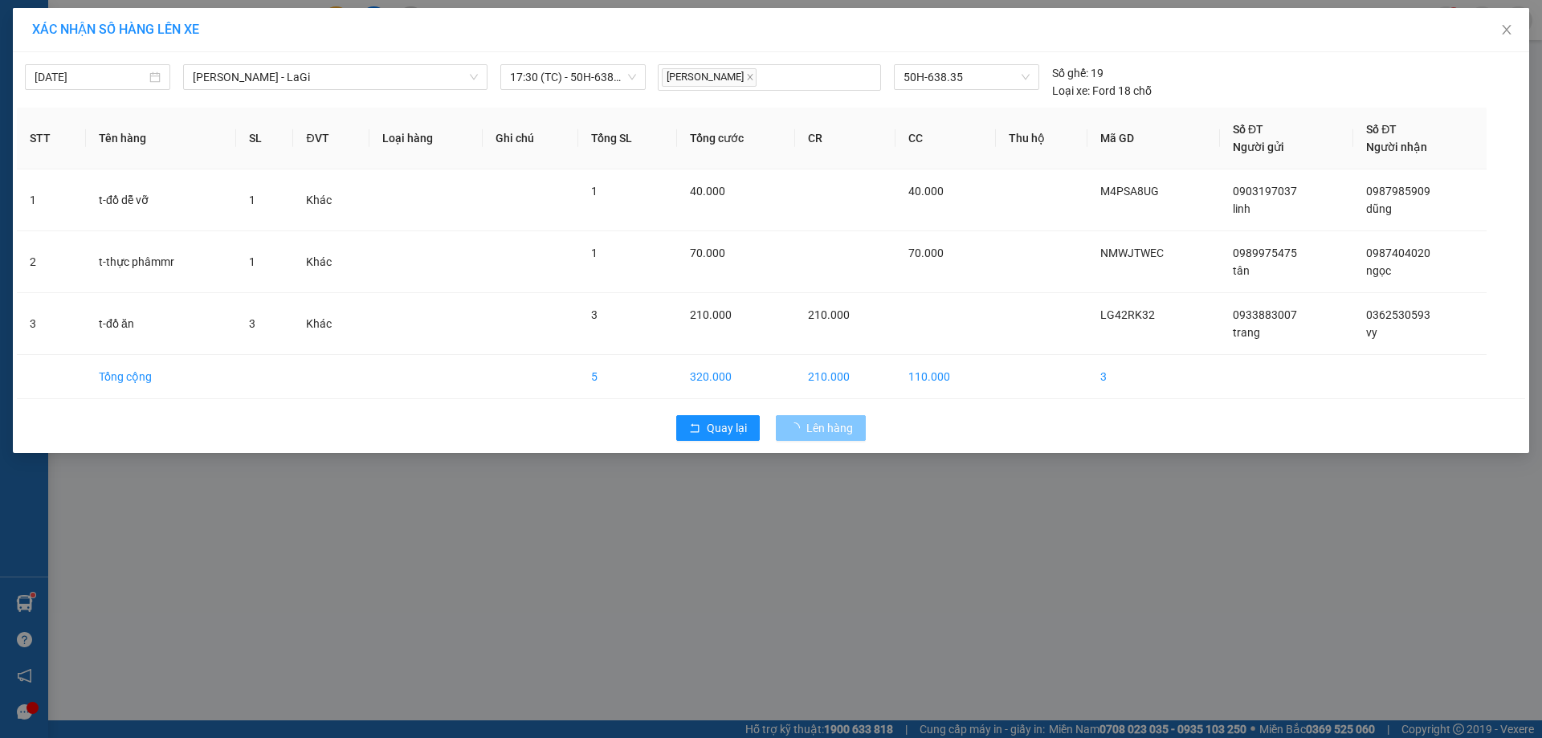 The width and height of the screenshot is (1542, 738). Describe the element at coordinates (43, 80) in the screenshot. I see `span: 0968278298` at that location.